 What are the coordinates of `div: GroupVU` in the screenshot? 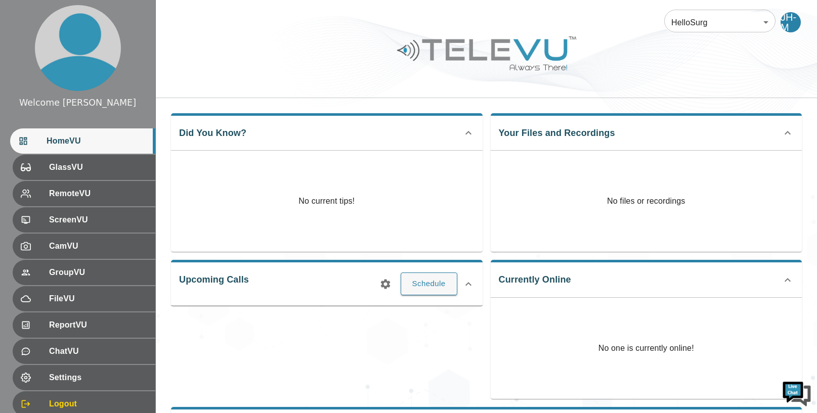 It's located at (84, 273).